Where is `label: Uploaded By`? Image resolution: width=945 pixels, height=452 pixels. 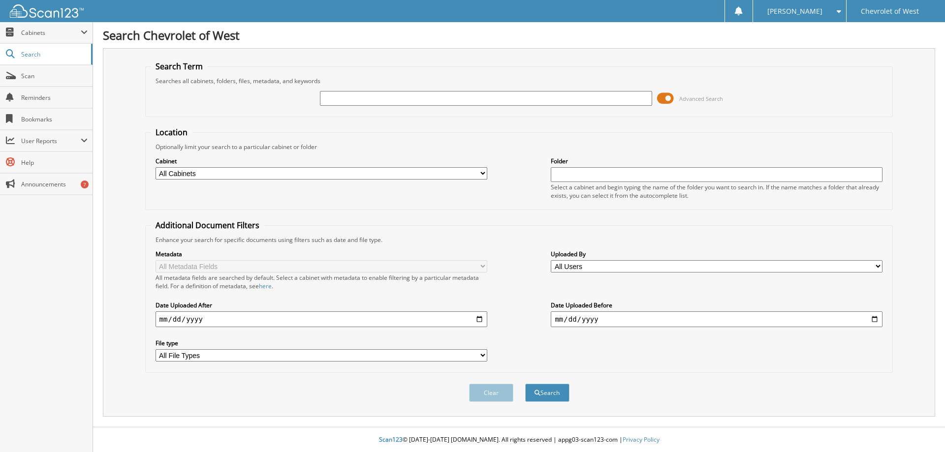 label: Uploaded By is located at coordinates (716, 254).